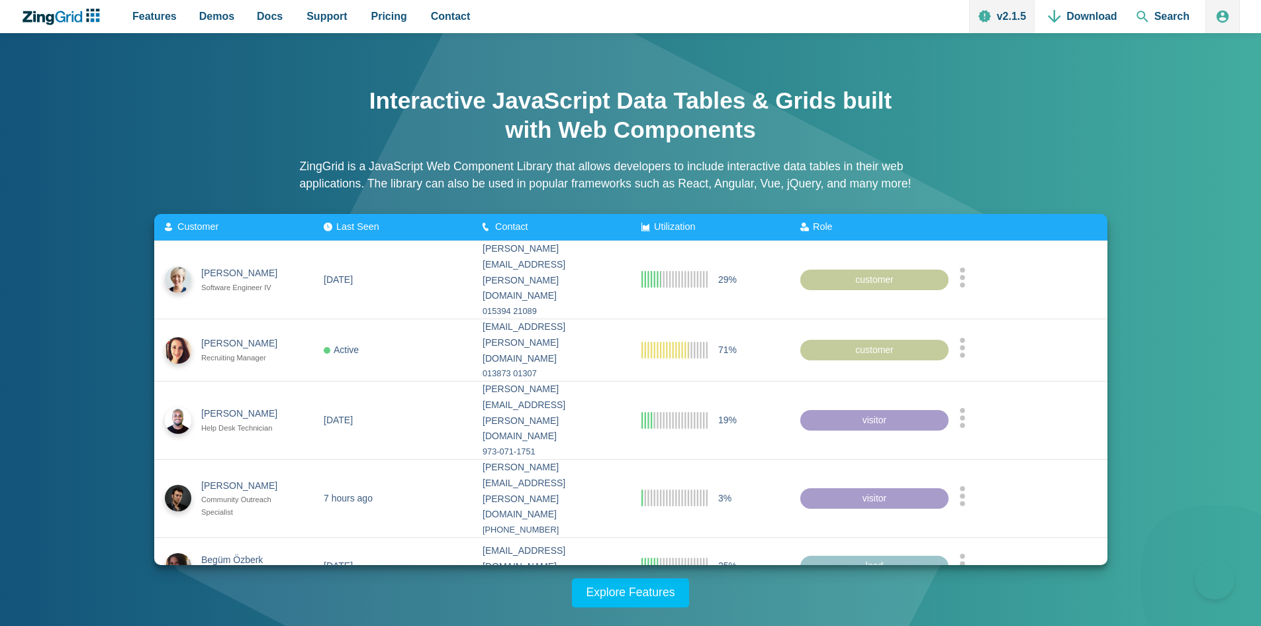 Image resolution: width=1261 pixels, height=626 pixels. Describe the element at coordinates (348, 498) in the screenshot. I see `div: 7 hours ago` at that location.